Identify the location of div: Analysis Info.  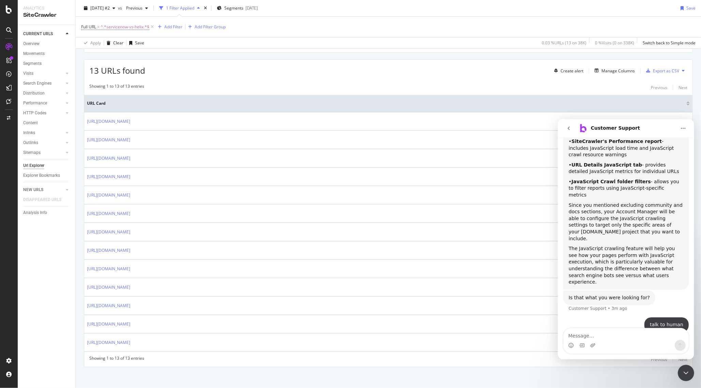
(35, 212).